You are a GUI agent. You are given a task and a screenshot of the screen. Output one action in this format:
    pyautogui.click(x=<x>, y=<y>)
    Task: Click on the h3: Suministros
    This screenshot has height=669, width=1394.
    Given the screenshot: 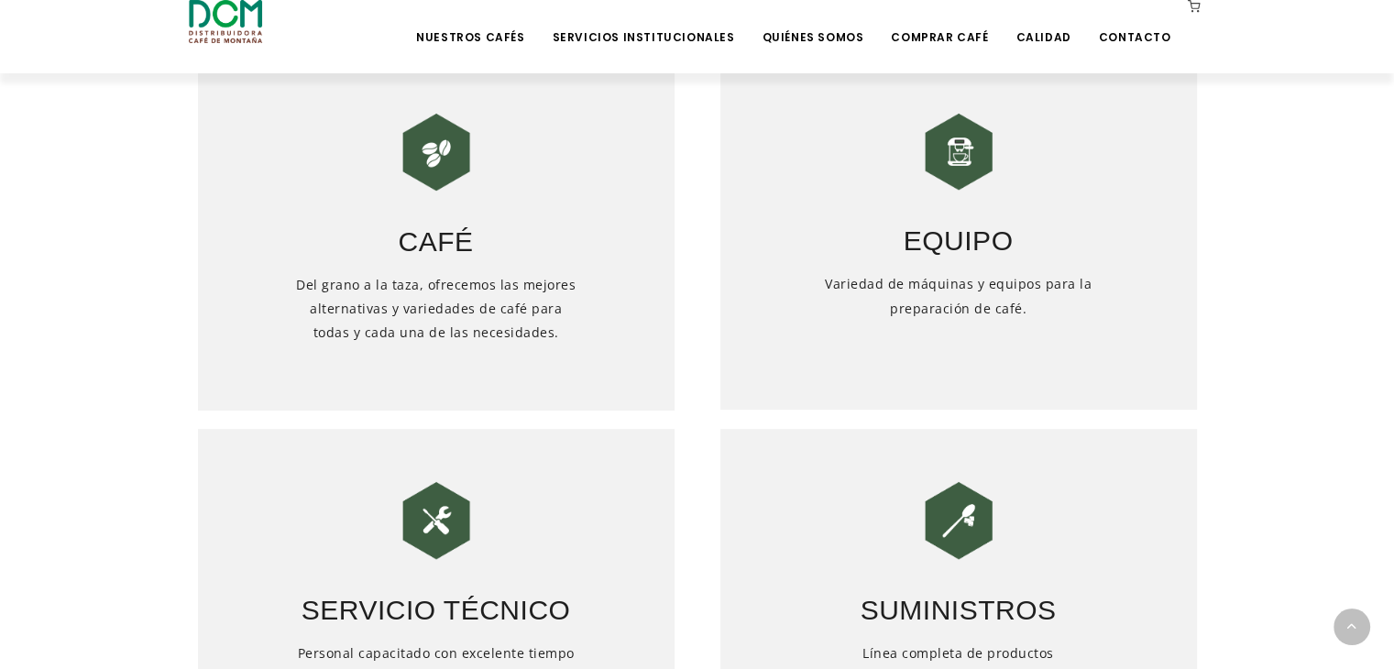 What is the action you would take?
    pyautogui.click(x=959, y=599)
    